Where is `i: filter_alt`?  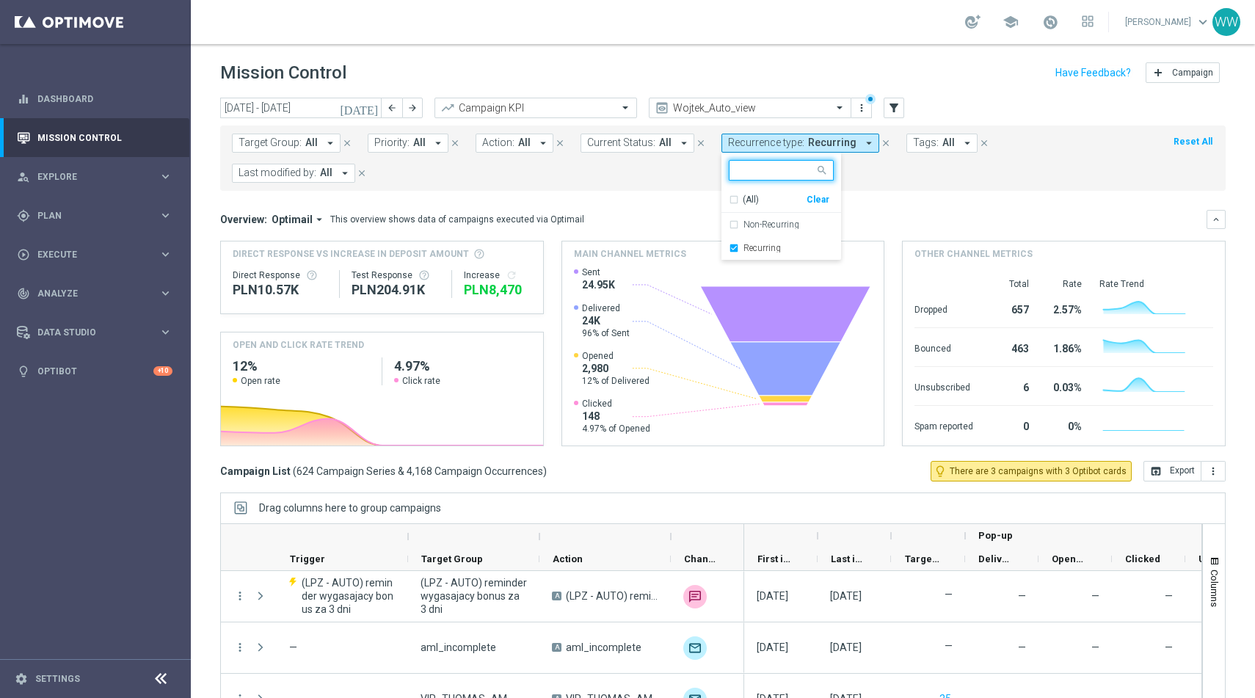 i: filter_alt is located at coordinates (894, 108).